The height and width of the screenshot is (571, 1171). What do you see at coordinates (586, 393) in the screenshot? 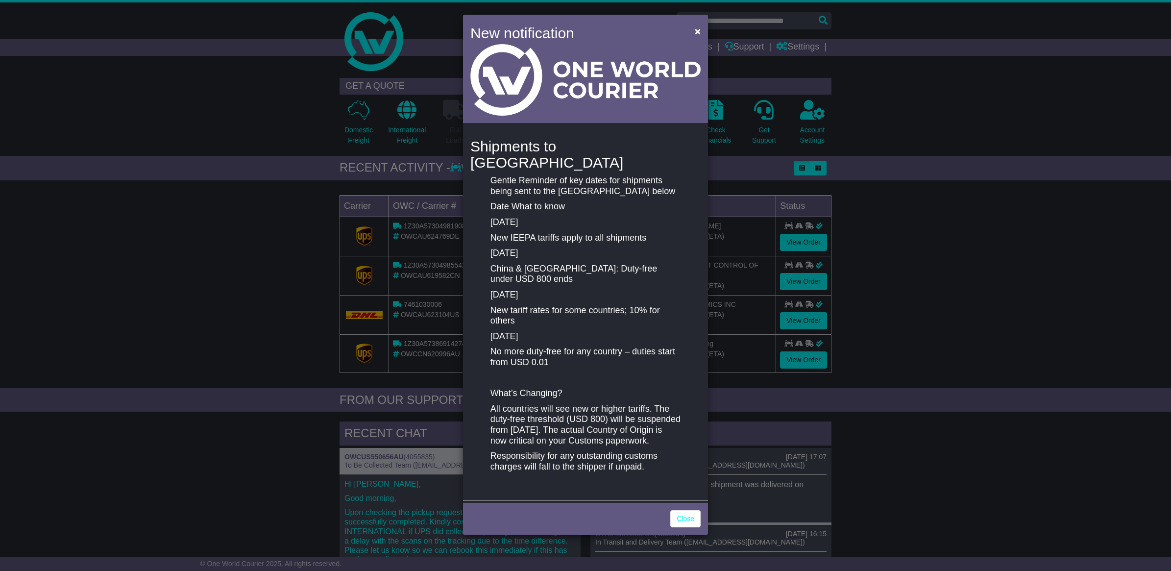
I see `p: What’s Changing?` at bounding box center [586, 393].